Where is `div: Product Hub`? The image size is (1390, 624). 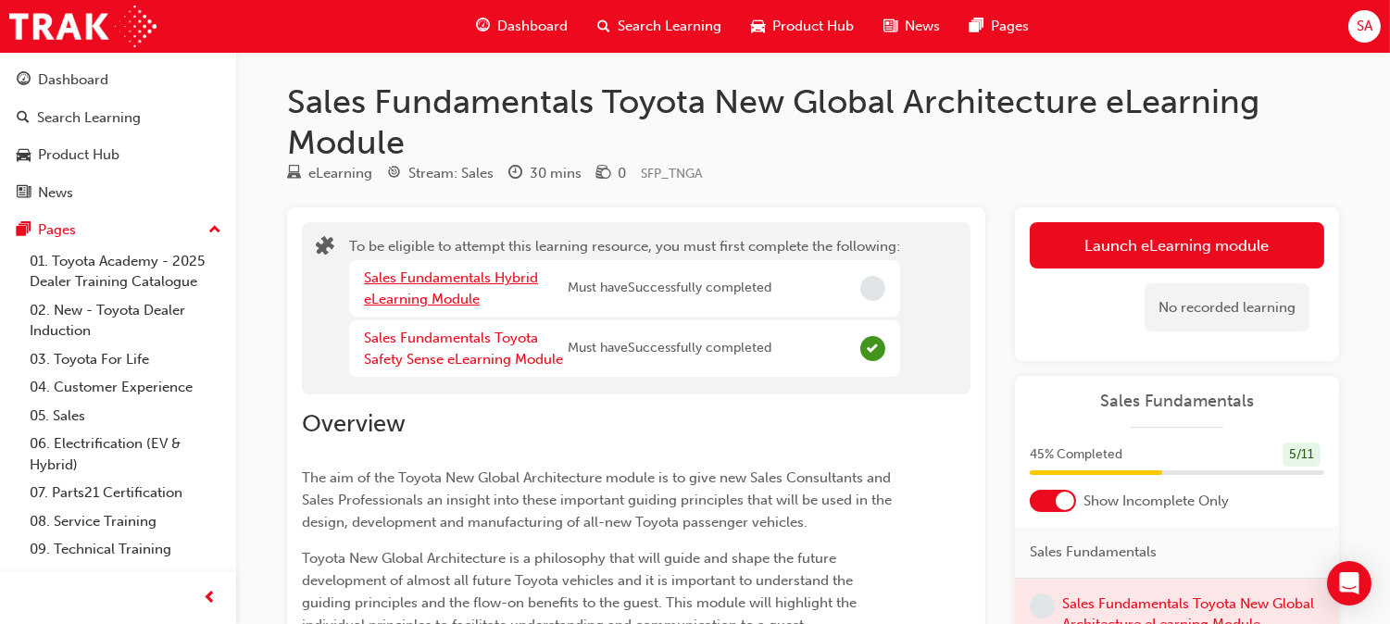
div: Product Hub is located at coordinates (79, 155).